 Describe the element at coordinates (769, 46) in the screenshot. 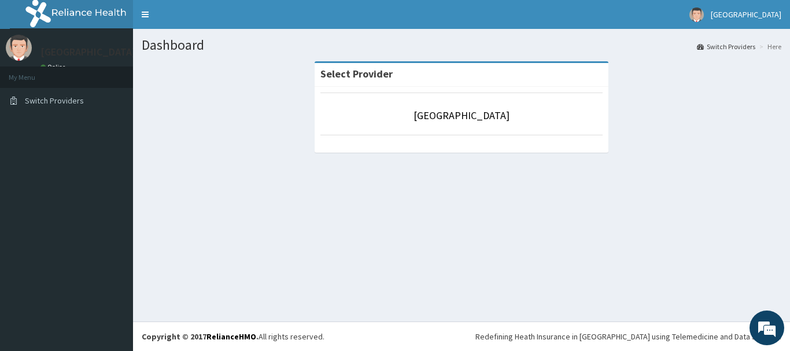

I see `li: Here` at that location.